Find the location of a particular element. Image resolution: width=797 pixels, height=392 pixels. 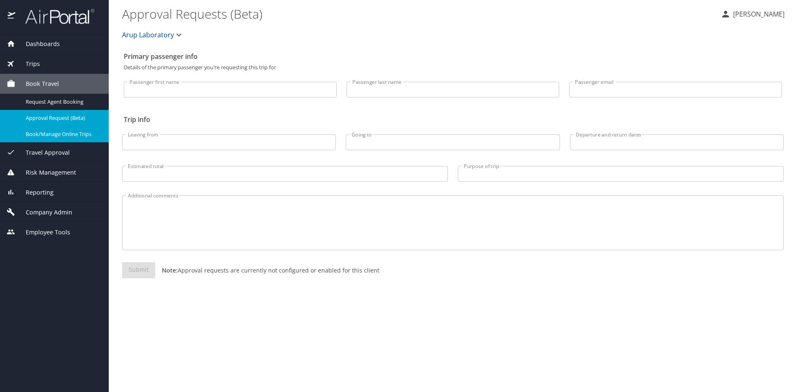

span: Book Travel is located at coordinates (37, 84).